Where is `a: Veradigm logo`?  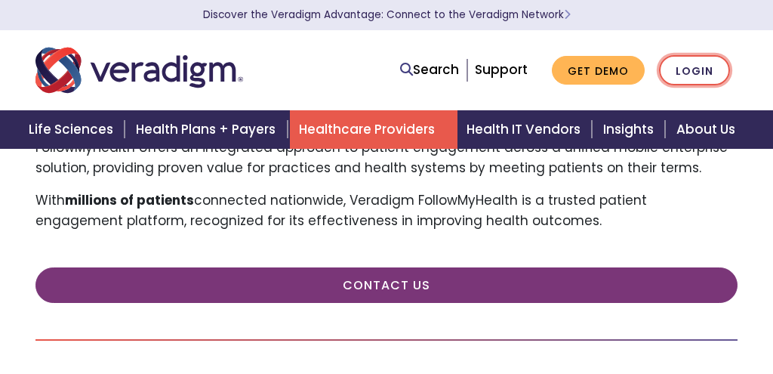 a: Veradigm logo is located at coordinates (139, 70).